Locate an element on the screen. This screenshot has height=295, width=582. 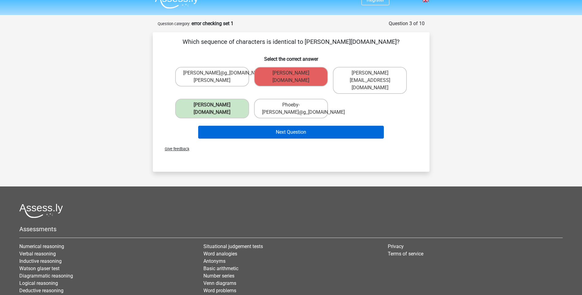
a: Diagrammatic reasoning is located at coordinates (46, 276).